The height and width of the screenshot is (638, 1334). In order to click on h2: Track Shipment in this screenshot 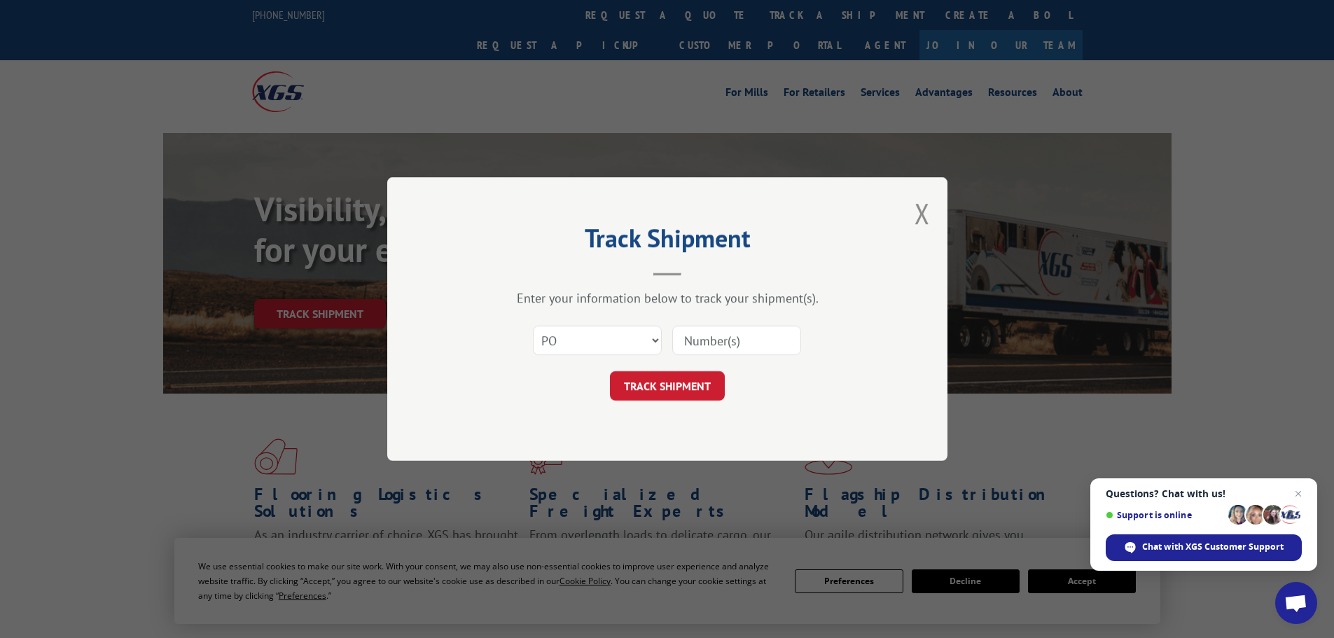, I will do `click(668, 242)`.